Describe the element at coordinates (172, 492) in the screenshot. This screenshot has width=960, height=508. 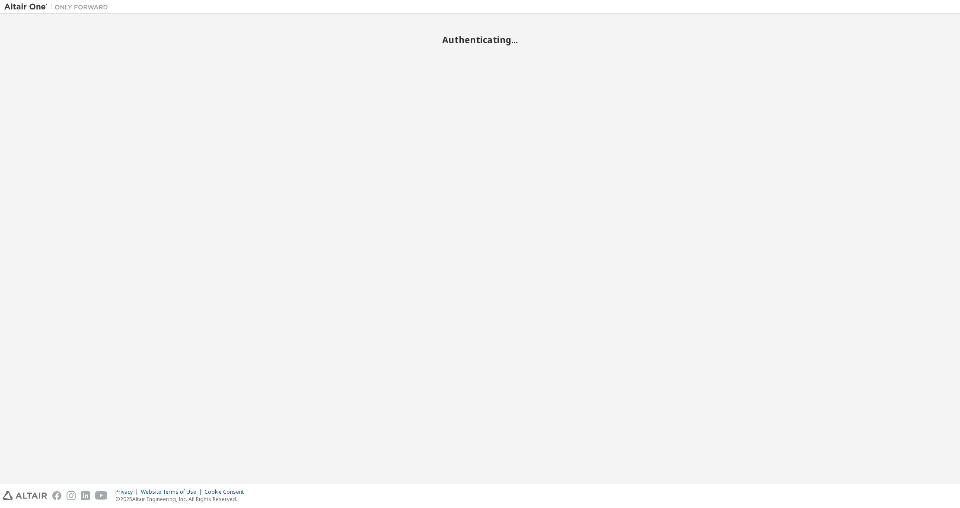
I see `div: Website Terms of Use` at that location.